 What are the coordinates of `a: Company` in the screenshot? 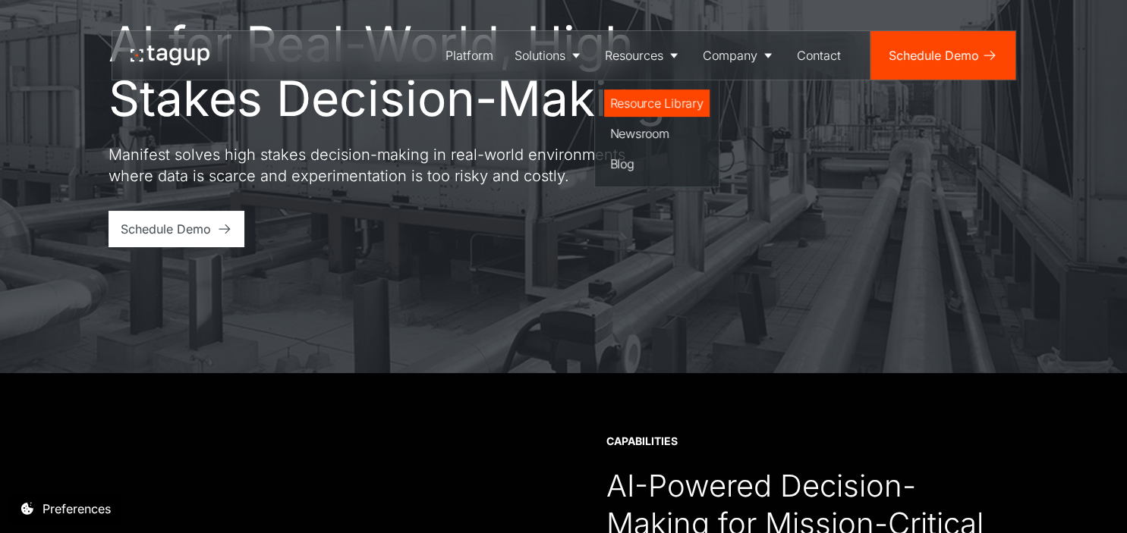 It's located at (739, 55).